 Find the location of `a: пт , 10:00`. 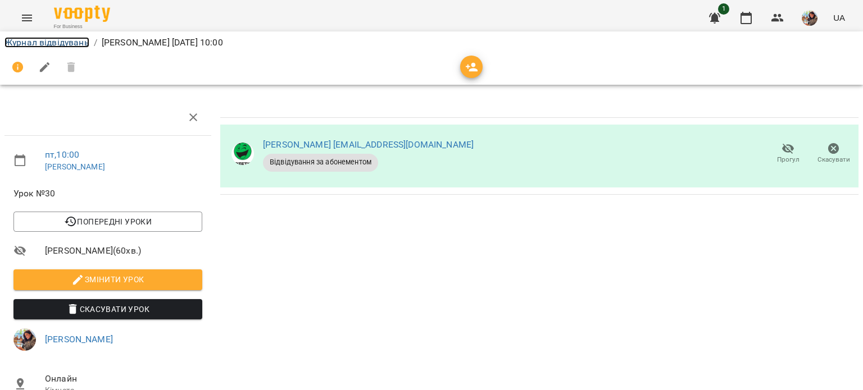

a: пт , 10:00 is located at coordinates (62, 154).